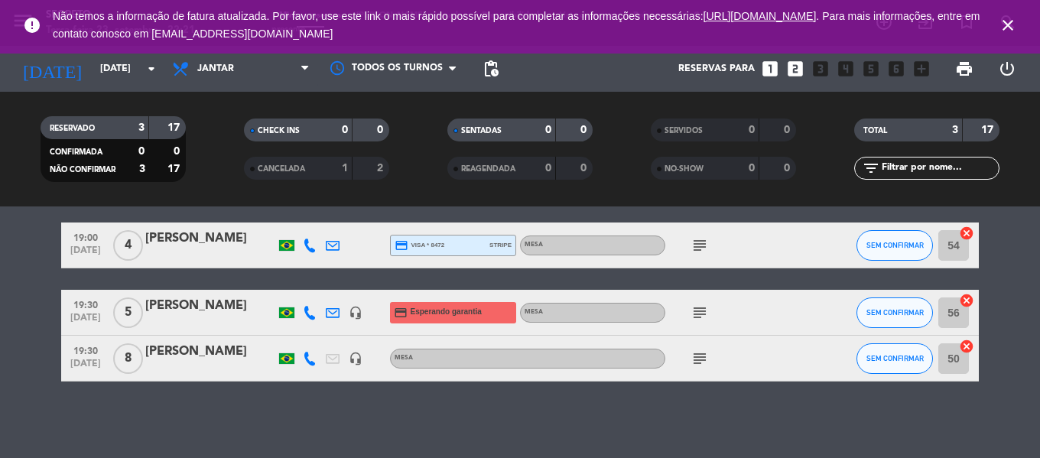  I want to click on span: pending_actions, so click(491, 69).